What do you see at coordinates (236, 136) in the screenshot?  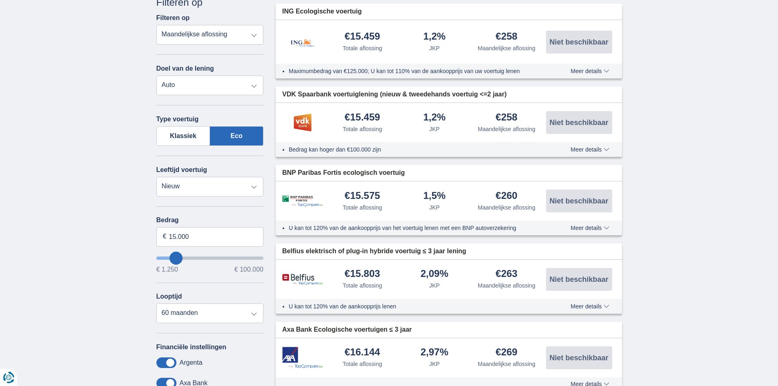 I see `label: Eco` at bounding box center [236, 136].